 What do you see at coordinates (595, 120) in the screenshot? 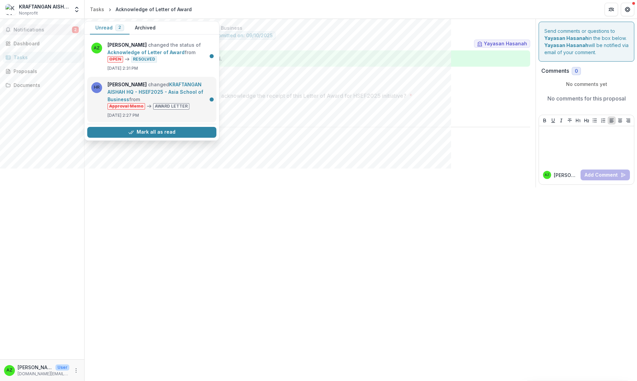
I see `button: Bullet List` at bounding box center [595, 120].